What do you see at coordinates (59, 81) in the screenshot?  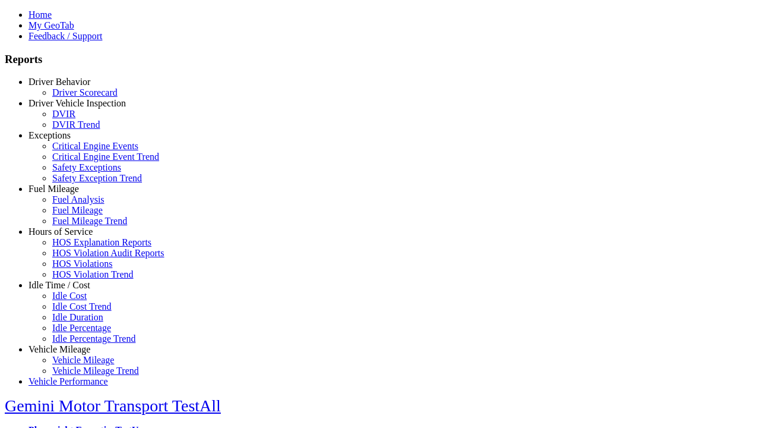 I see `a: Driver Behavior` at bounding box center [59, 81].